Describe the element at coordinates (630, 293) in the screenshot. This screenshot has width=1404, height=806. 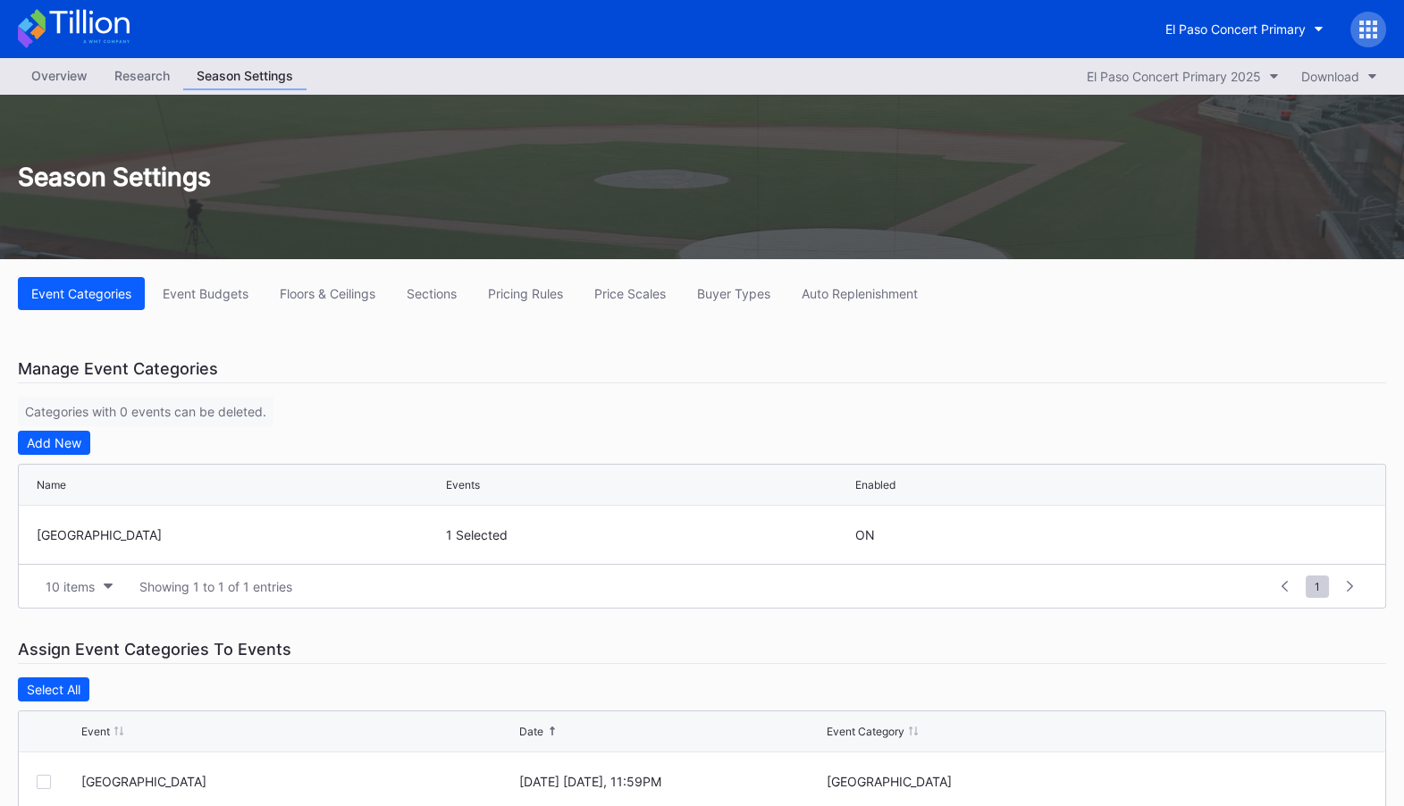
I see `button: Price Scales` at that location.